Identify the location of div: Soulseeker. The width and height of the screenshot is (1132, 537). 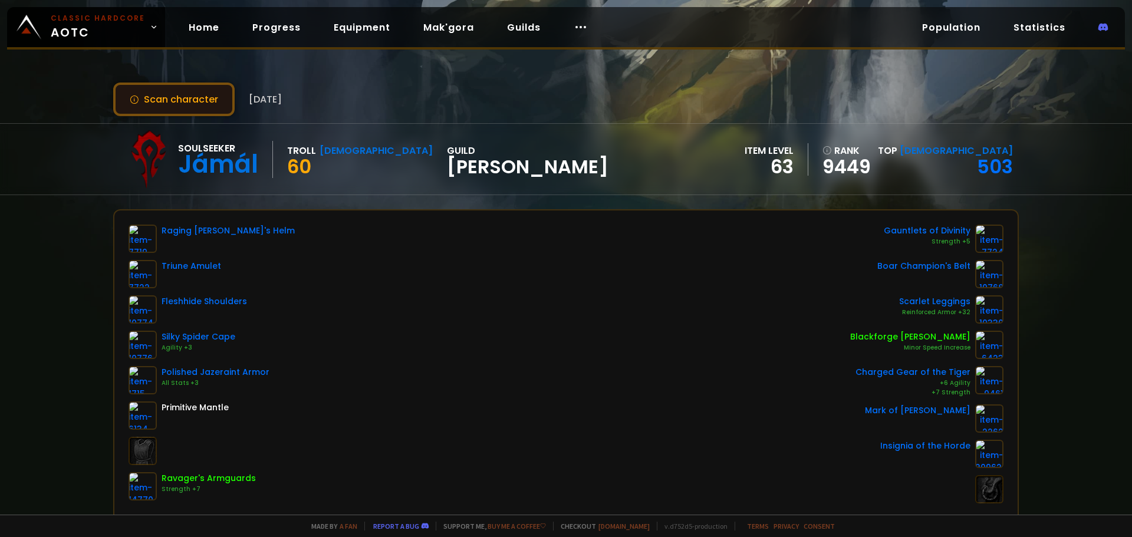
(218, 148).